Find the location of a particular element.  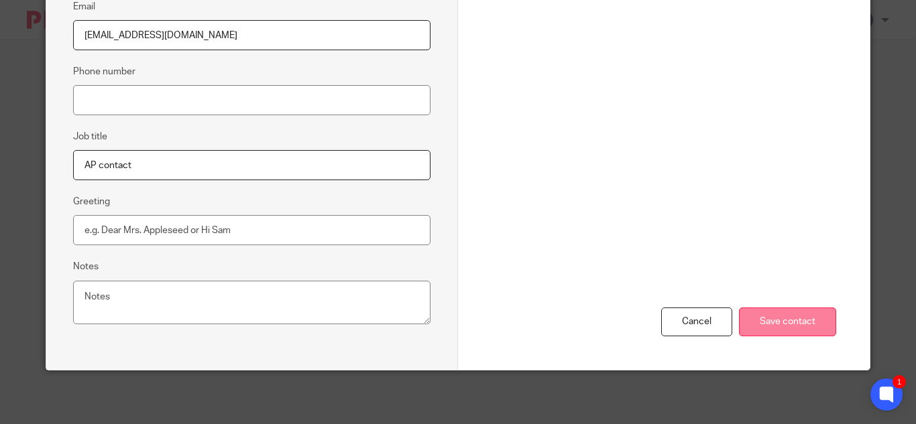

label: Greeting is located at coordinates (91, 202).